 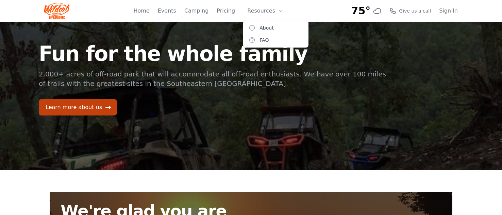 What do you see at coordinates (213, 79) in the screenshot?
I see `p: 2,000+ acres of off-road park that will accommodate all off-road enthusiasts. We have over 100 mi...` at bounding box center [213, 79].